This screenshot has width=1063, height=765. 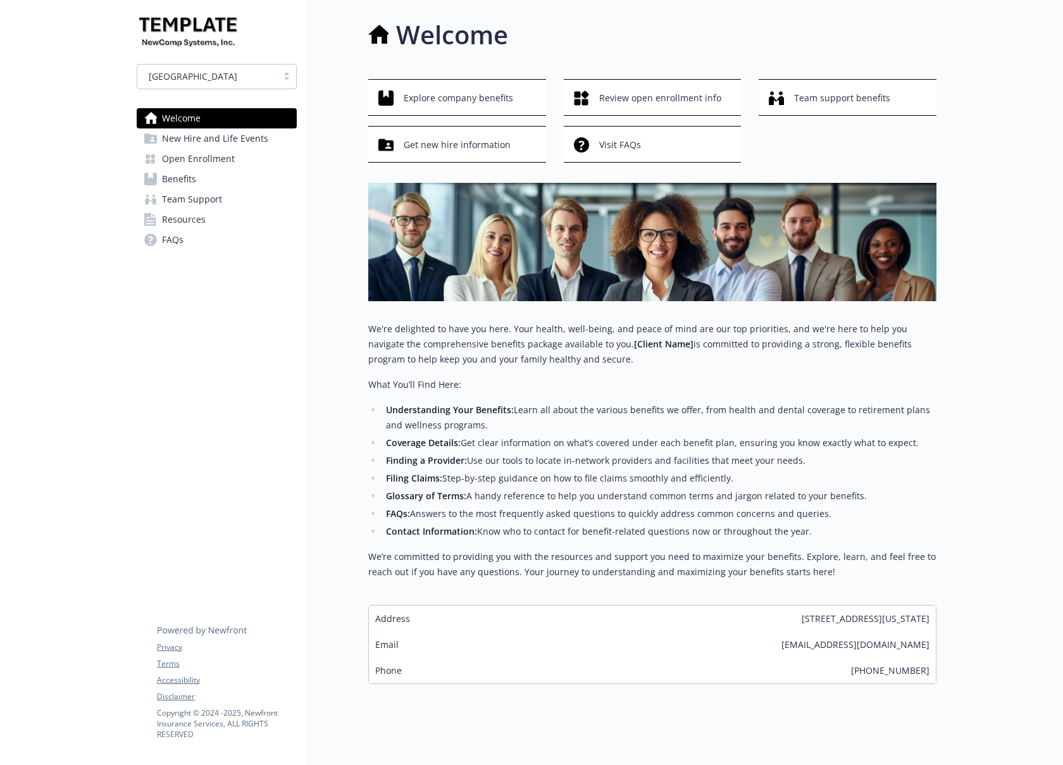 I want to click on button: Review open enrollment info, so click(x=653, y=97).